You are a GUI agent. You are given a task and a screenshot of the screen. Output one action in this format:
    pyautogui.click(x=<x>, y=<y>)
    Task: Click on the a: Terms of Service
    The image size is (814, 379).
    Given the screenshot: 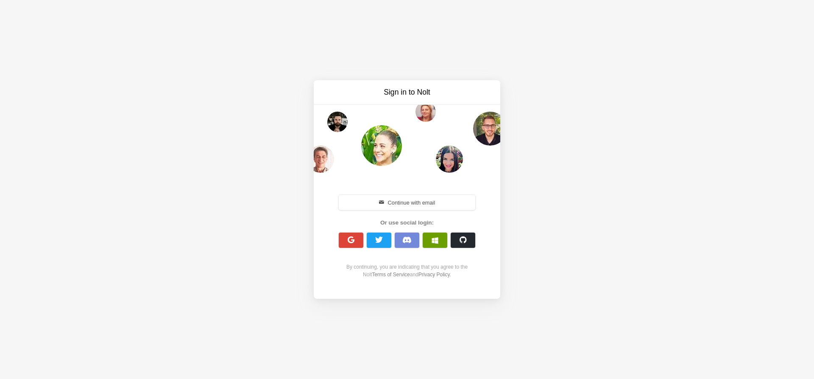 What is the action you would take?
    pyautogui.click(x=391, y=274)
    